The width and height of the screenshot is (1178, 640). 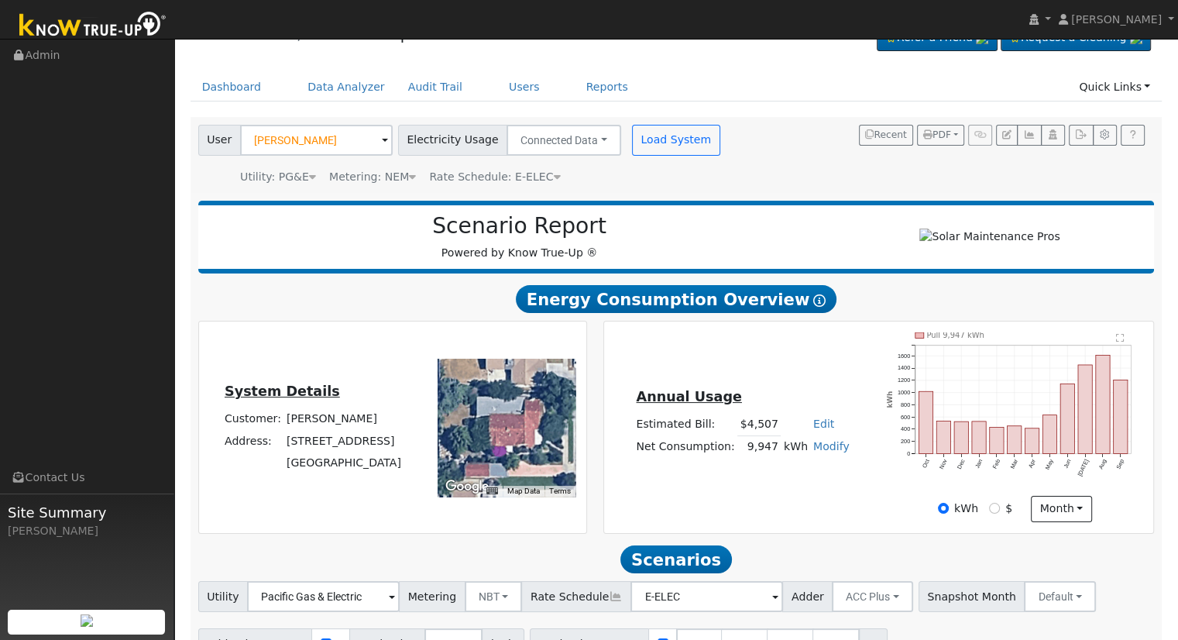 What do you see at coordinates (435, 87) in the screenshot?
I see `a: Audit Trail` at bounding box center [435, 87].